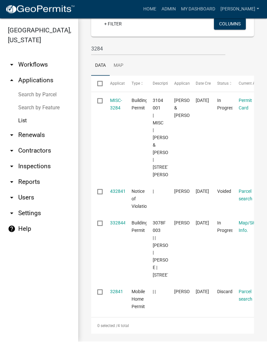  What do you see at coordinates (224, 191) in the screenshot?
I see `span: Voided` at bounding box center [224, 191].